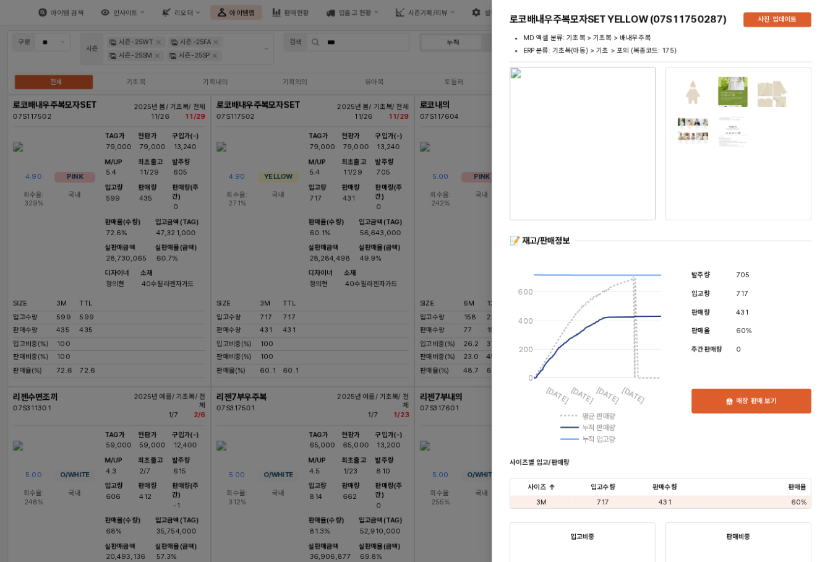 Image resolution: width=838 pixels, height=562 pixels. I want to click on h5: 로코배내우주복모자SET YELLOW (07S11750287), so click(622, 20).